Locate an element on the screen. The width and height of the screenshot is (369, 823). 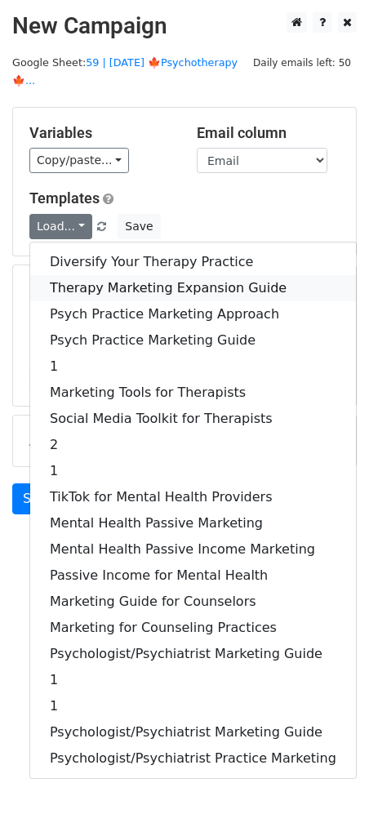
small: Google Sheet: is located at coordinates (125, 72).